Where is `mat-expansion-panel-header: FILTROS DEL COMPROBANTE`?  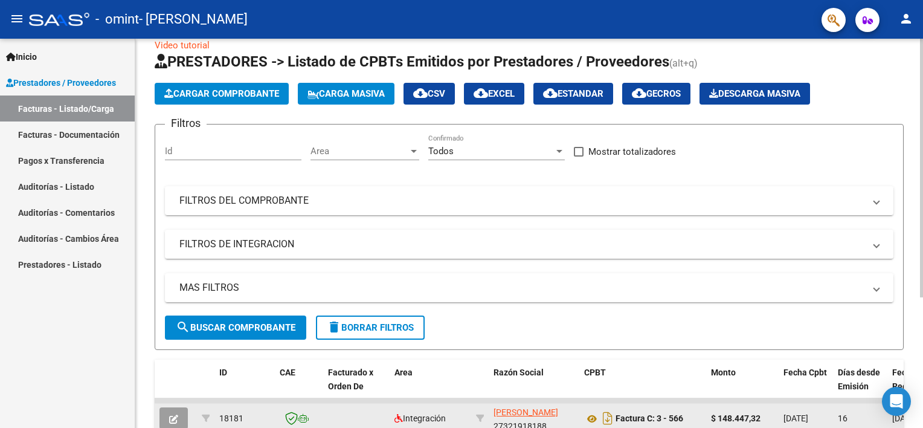 mat-expansion-panel-header: FILTROS DEL COMPROBANTE is located at coordinates (529, 201).